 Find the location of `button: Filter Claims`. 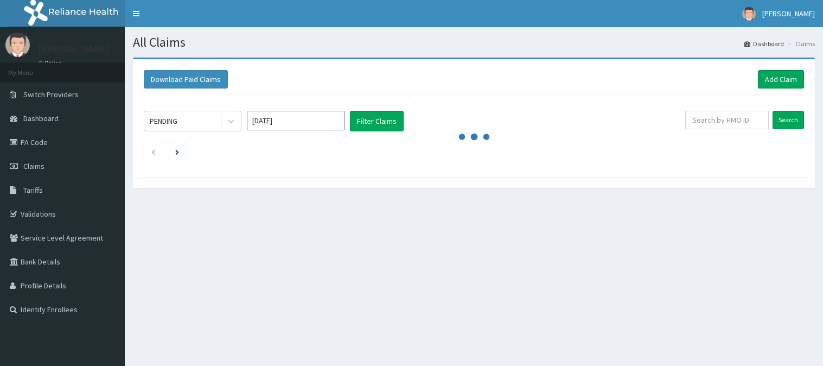

button: Filter Claims is located at coordinates (377, 121).